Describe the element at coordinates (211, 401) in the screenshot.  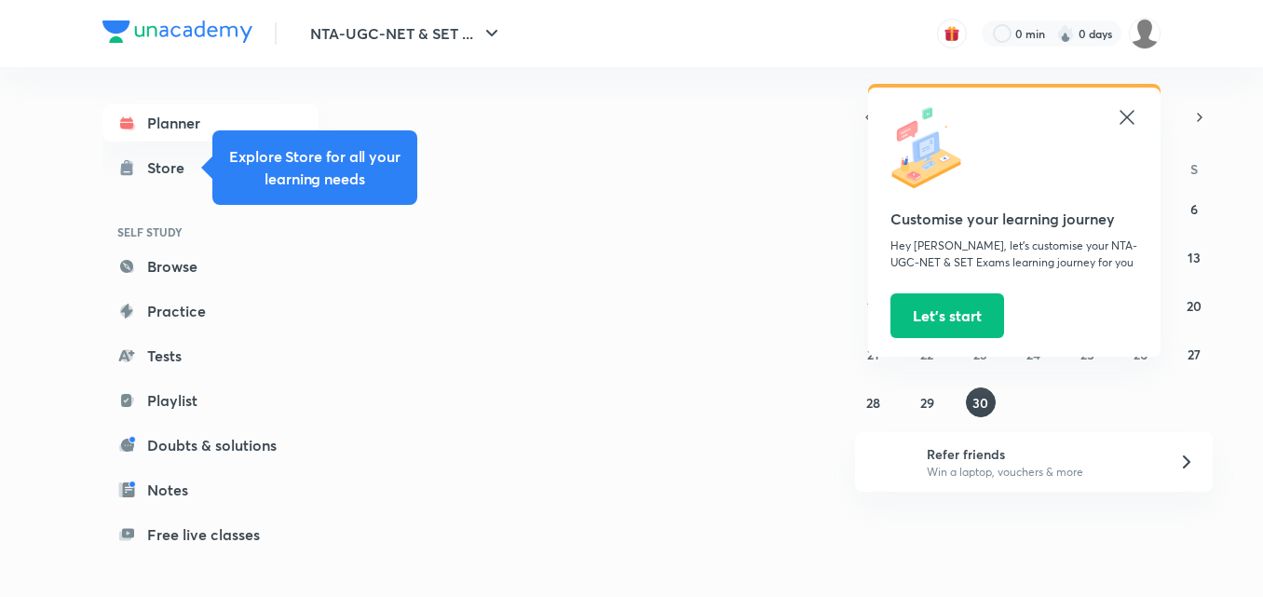
I see `a: Playlist` at that location.